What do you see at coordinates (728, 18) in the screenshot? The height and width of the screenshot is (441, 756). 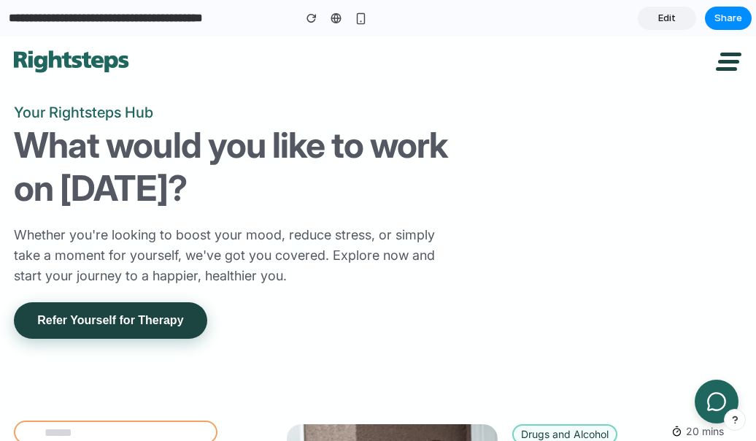 I see `span: Share` at bounding box center [728, 18].